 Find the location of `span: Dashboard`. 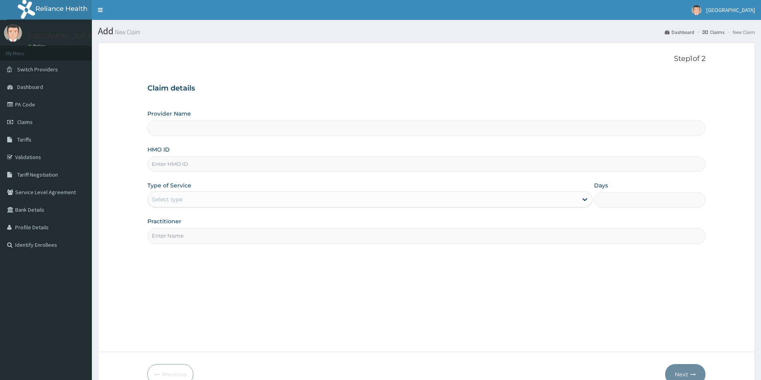

span: Dashboard is located at coordinates (30, 87).